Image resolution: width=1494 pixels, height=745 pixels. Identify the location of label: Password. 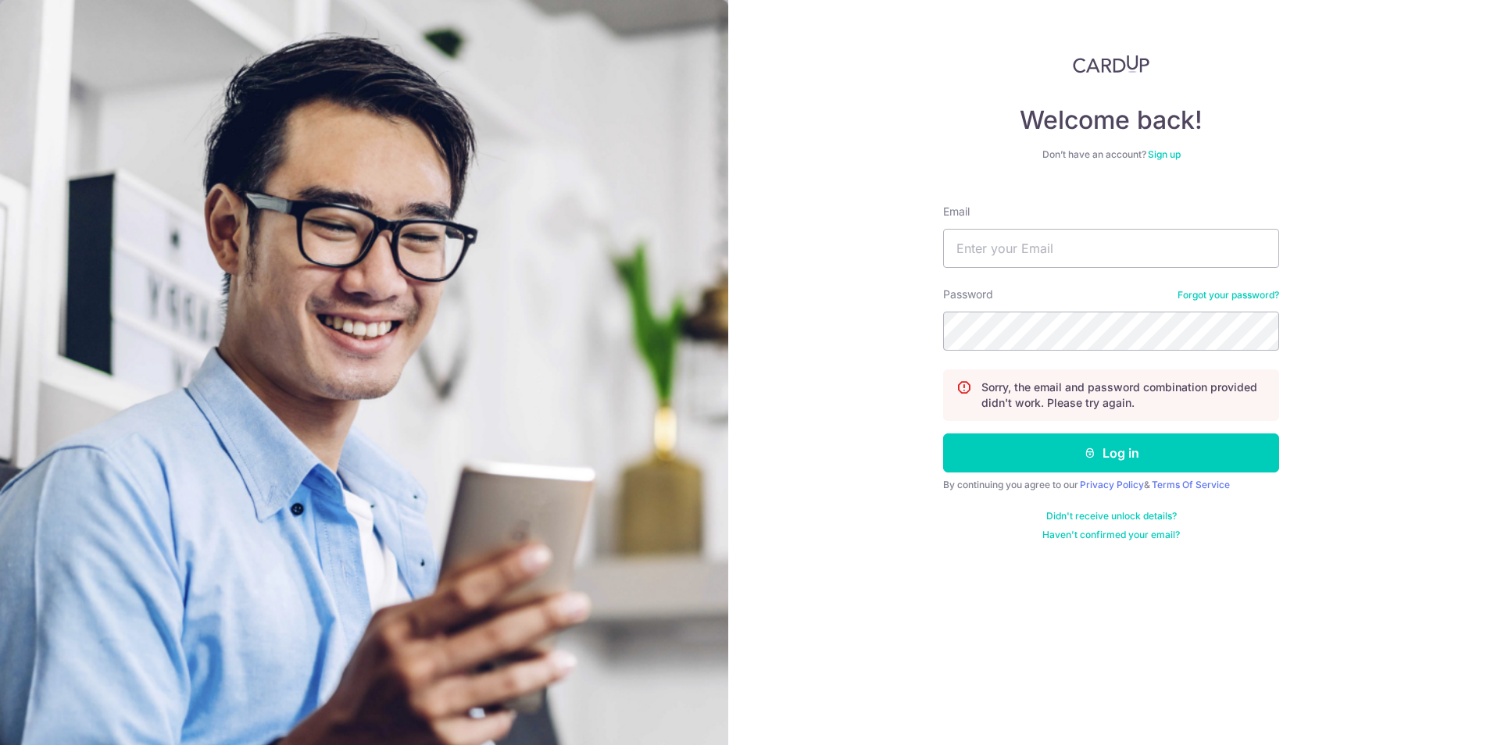
(968, 295).